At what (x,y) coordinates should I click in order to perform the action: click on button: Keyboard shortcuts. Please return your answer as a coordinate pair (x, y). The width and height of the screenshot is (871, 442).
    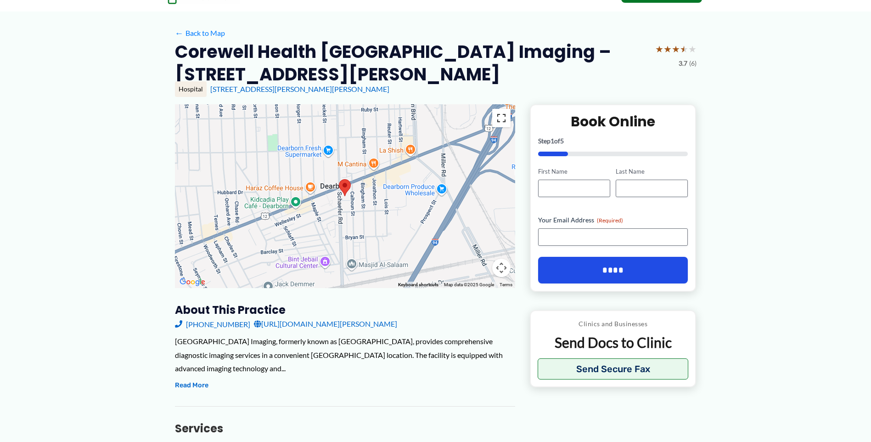
    Looking at the image, I should click on (418, 285).